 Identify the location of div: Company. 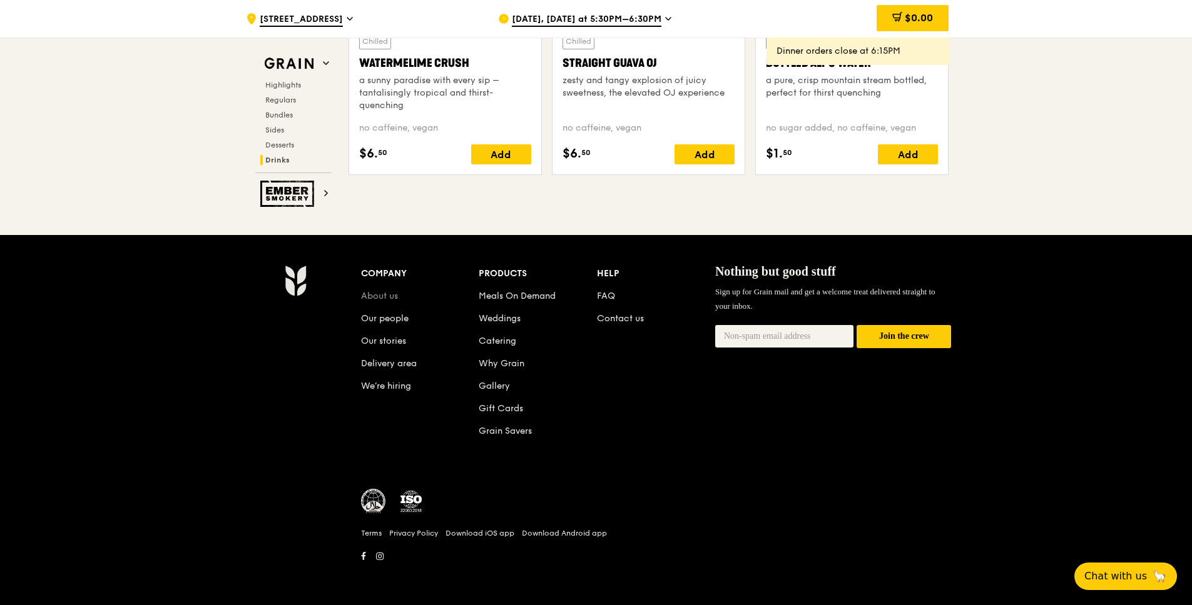
(420, 274).